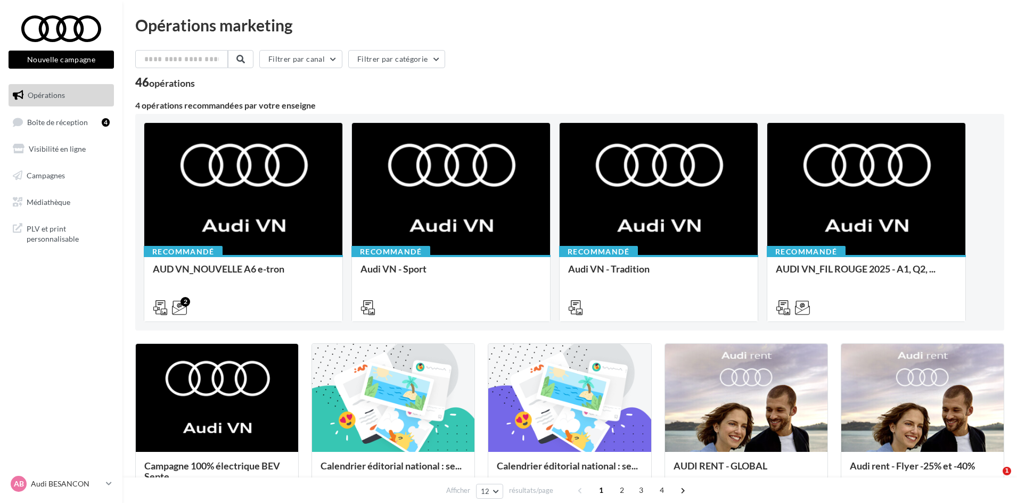 The height and width of the screenshot is (503, 1017). I want to click on span: 4, so click(662, 490).